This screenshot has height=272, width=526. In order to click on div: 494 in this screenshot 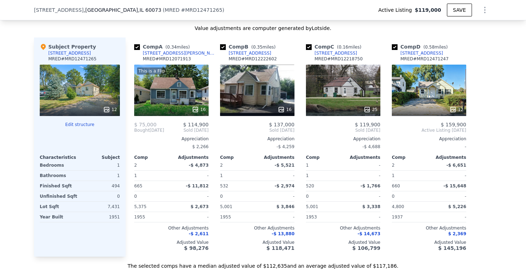, I will do `click(100, 186)`.